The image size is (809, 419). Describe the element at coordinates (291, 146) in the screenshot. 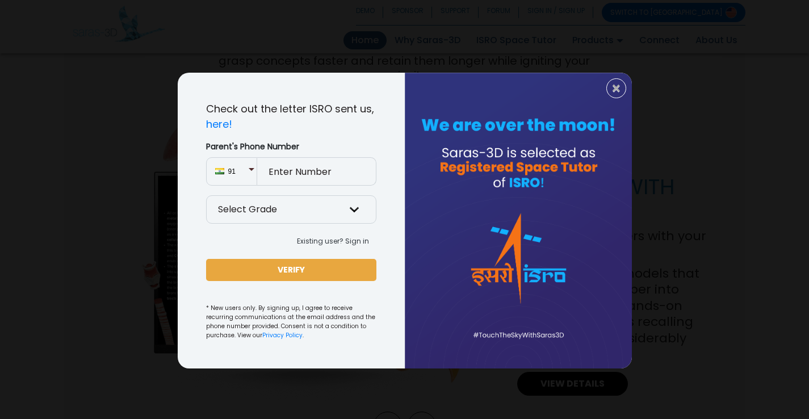

I see `label: Parent's Phone Number` at that location.